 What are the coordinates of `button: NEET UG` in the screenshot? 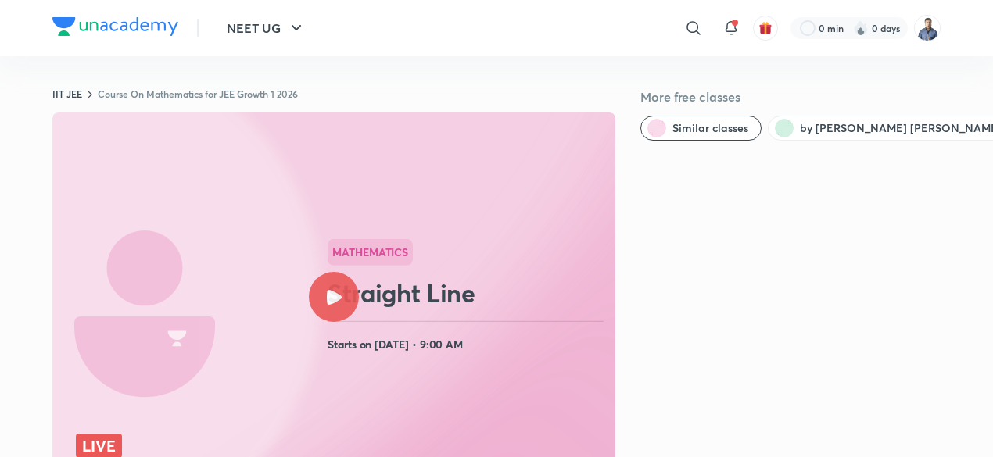 It's located at (266, 28).